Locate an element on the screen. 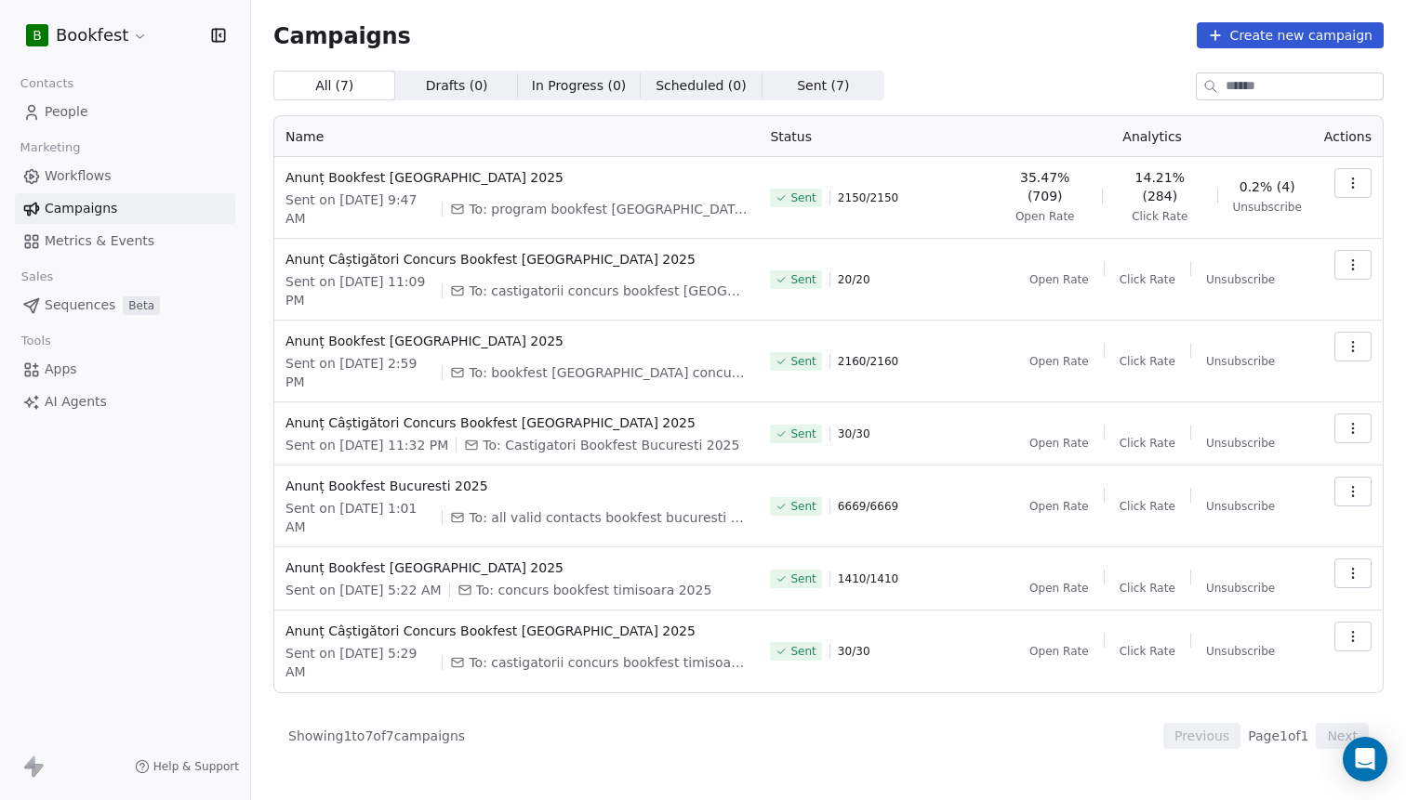 The height and width of the screenshot is (800, 1406). span: Scheduled ( 0 ) is located at coordinates (701, 86).